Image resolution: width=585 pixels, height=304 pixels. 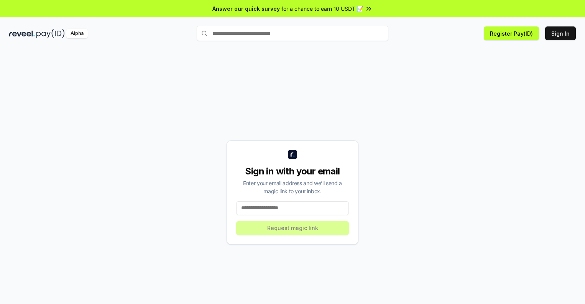 I want to click on div: Sign in with your email, so click(x=293, y=171).